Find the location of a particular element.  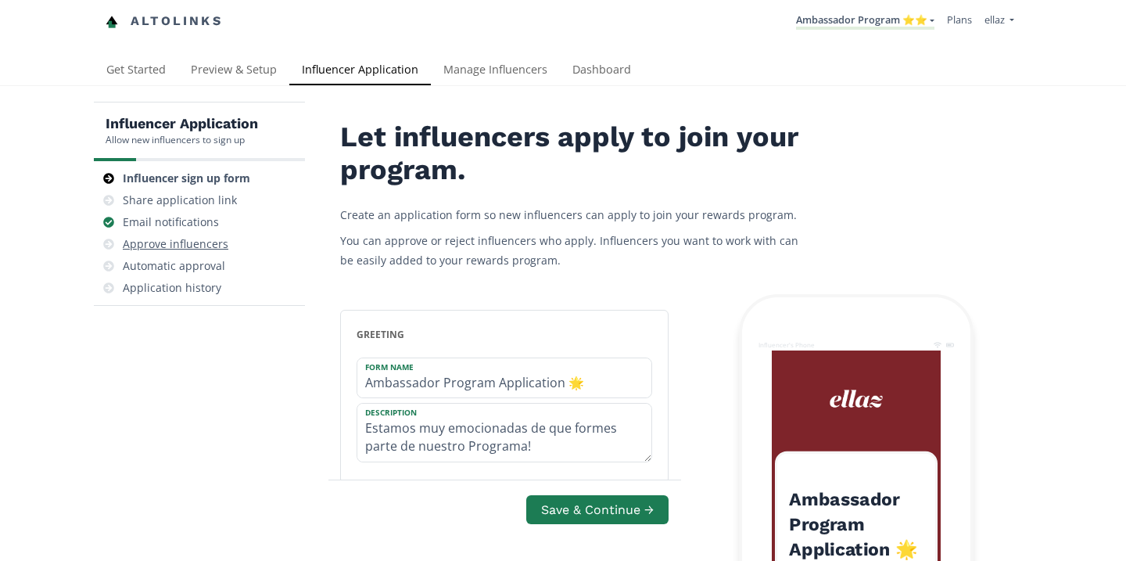

a: Ambassador Program ⭐️⭐️ is located at coordinates (865, 21).